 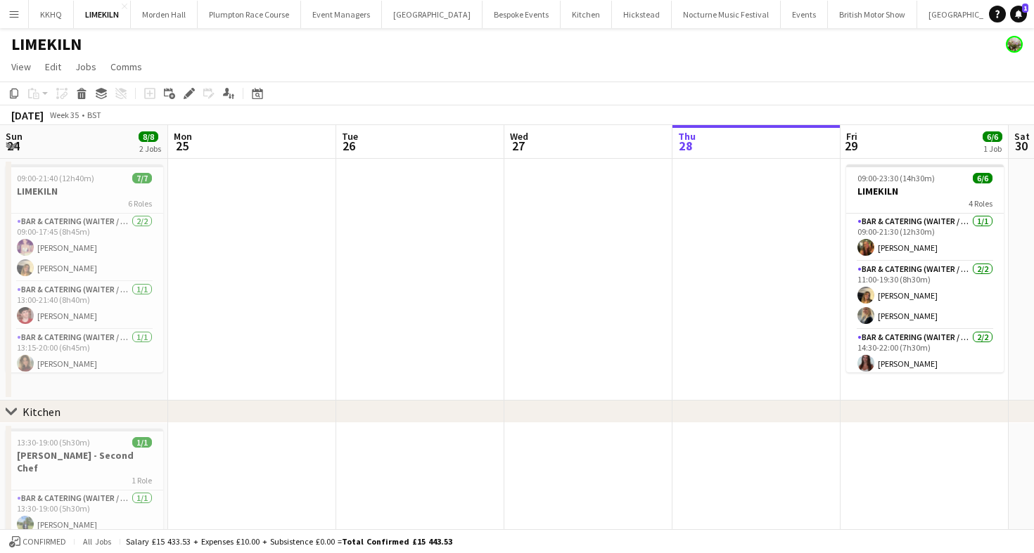 What do you see at coordinates (1025, 8) in the screenshot?
I see `span: 1` at bounding box center [1025, 8].